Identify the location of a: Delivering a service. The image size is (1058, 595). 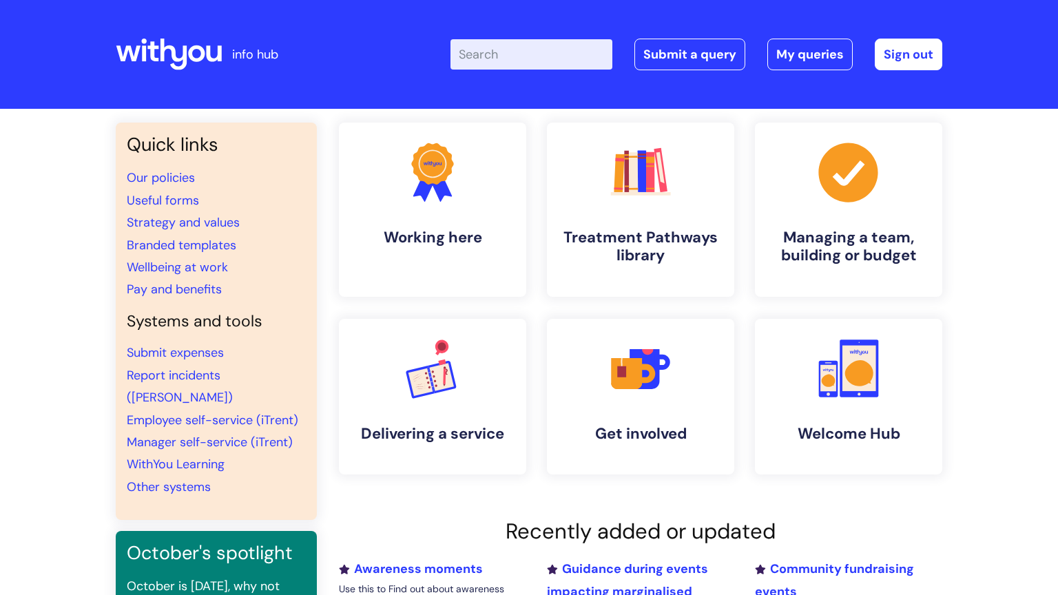
(433, 397).